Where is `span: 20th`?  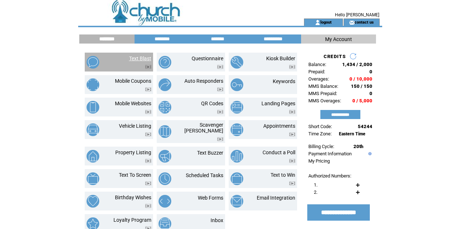
span: 20th is located at coordinates (358, 147).